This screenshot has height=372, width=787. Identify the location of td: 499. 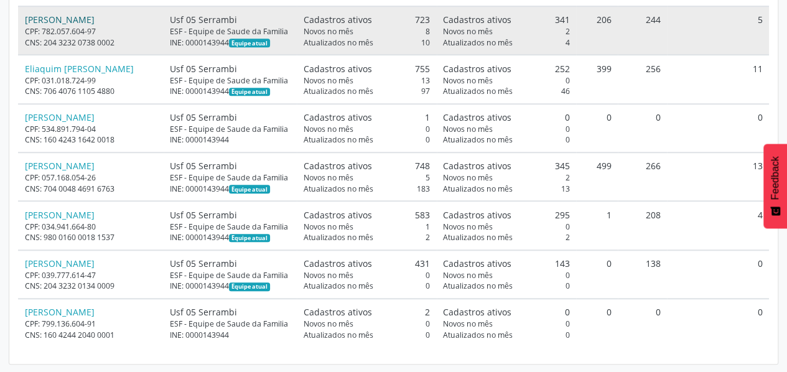
(597, 177).